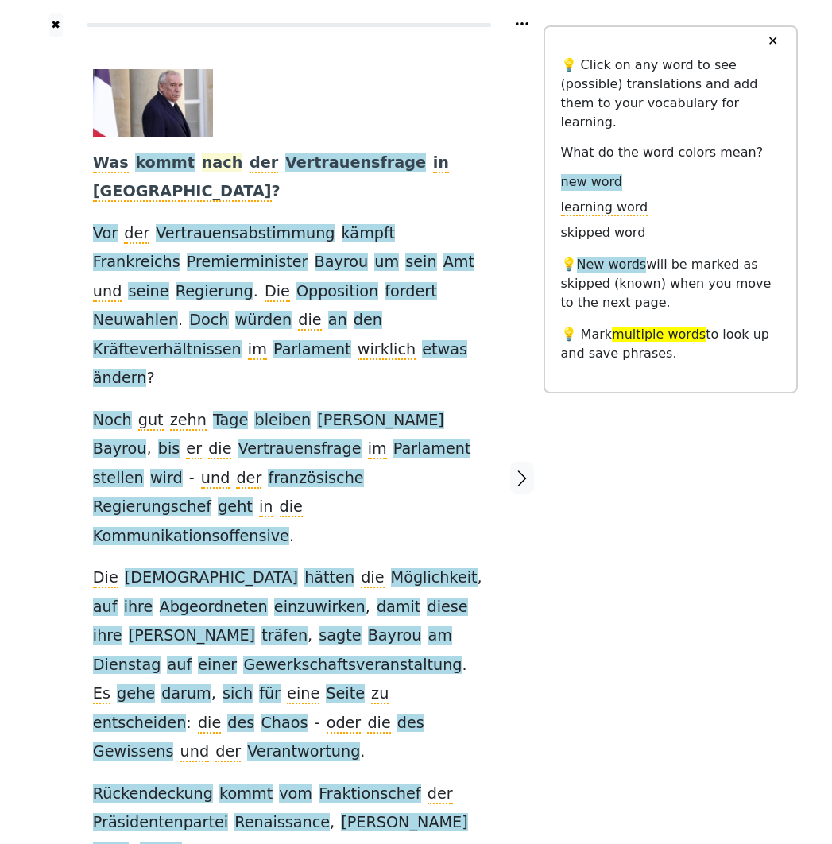 The height and width of the screenshot is (844, 832). What do you see at coordinates (208, 320) in the screenshot?
I see `span: Doch` at bounding box center [208, 320].